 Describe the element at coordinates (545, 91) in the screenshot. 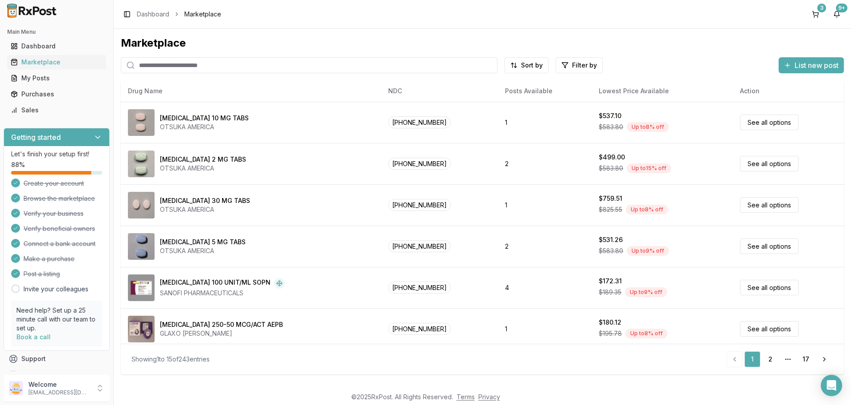

I see `th: Posts Available` at that location.